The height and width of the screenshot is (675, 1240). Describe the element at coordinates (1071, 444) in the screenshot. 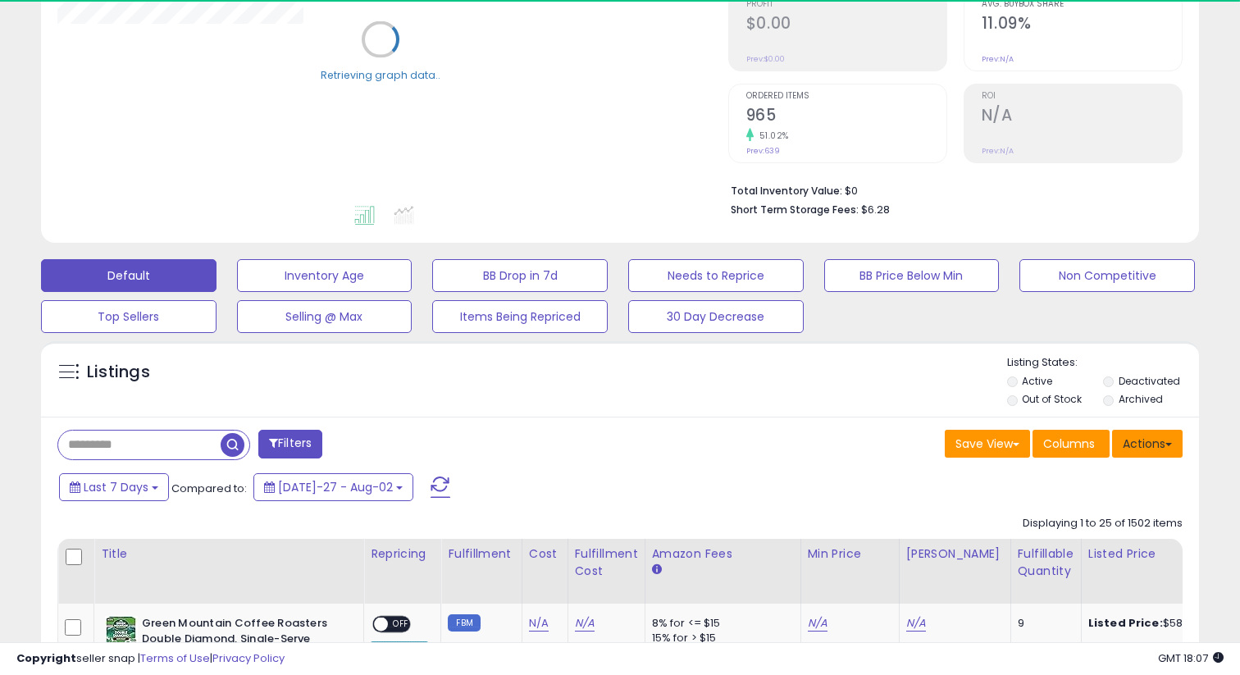

I see `button: Columns` at that location.